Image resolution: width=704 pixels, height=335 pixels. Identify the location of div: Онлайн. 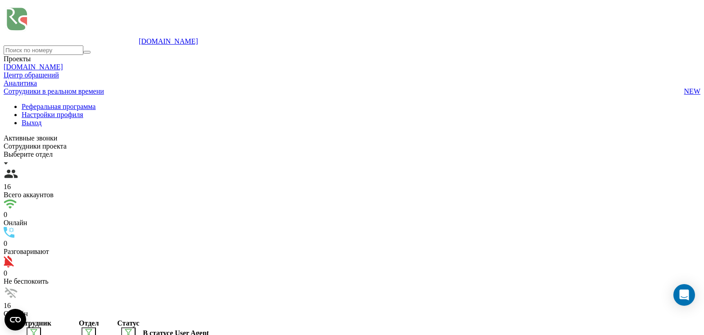
(352, 223).